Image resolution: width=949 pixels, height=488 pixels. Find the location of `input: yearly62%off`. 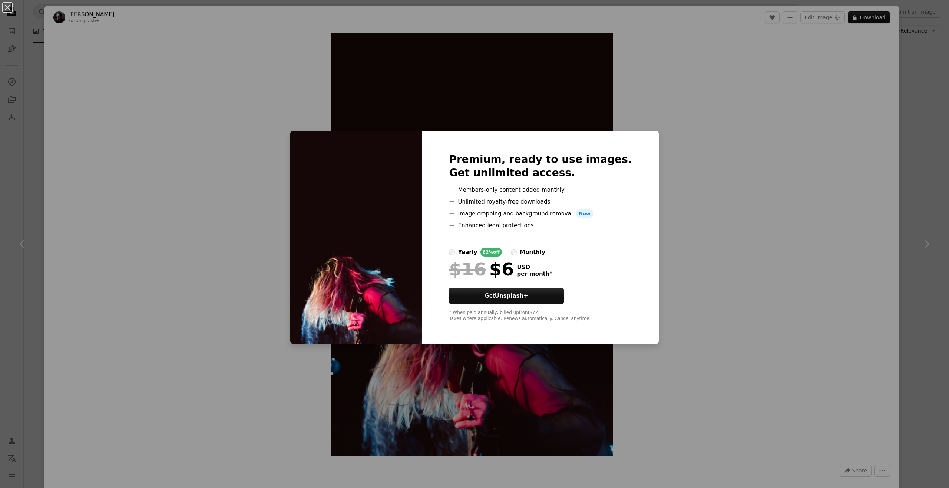

input: yearly62%off is located at coordinates (452, 252).